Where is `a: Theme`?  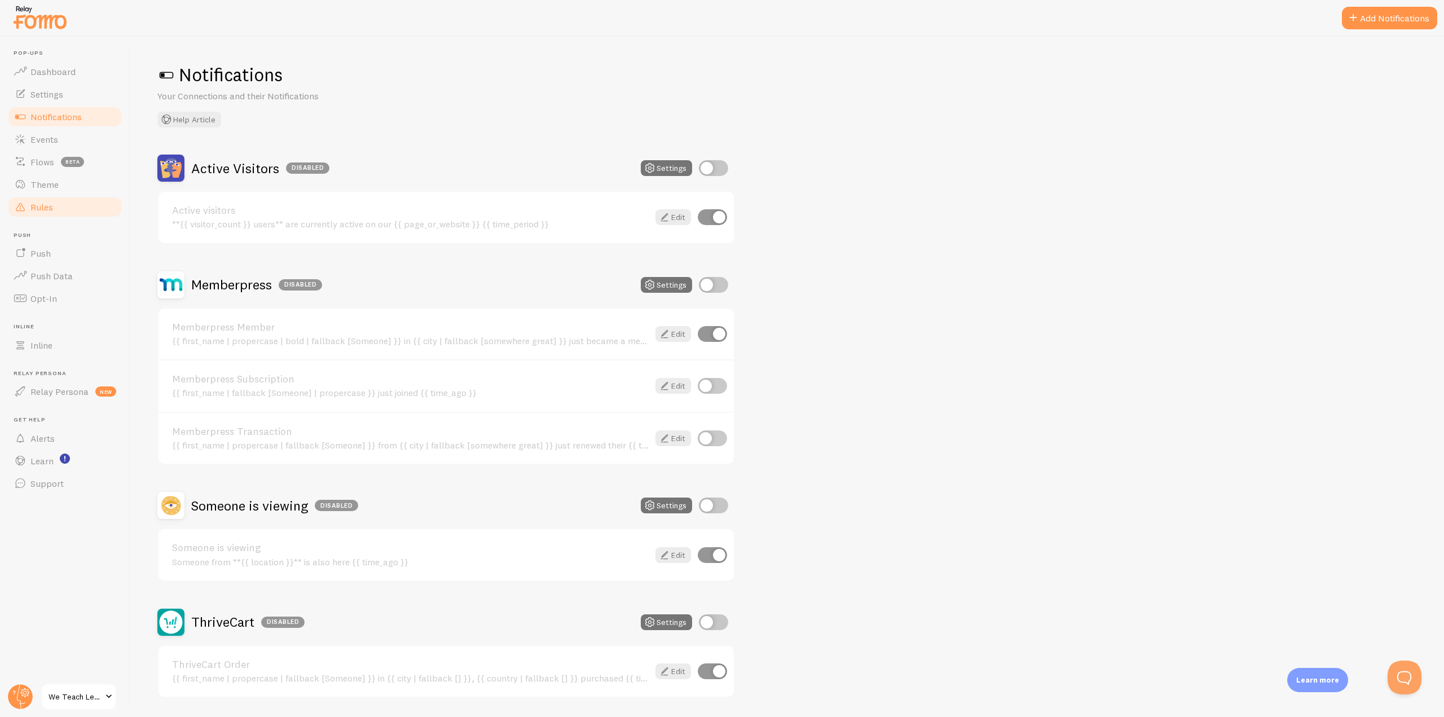
a: Theme is located at coordinates (65, 184).